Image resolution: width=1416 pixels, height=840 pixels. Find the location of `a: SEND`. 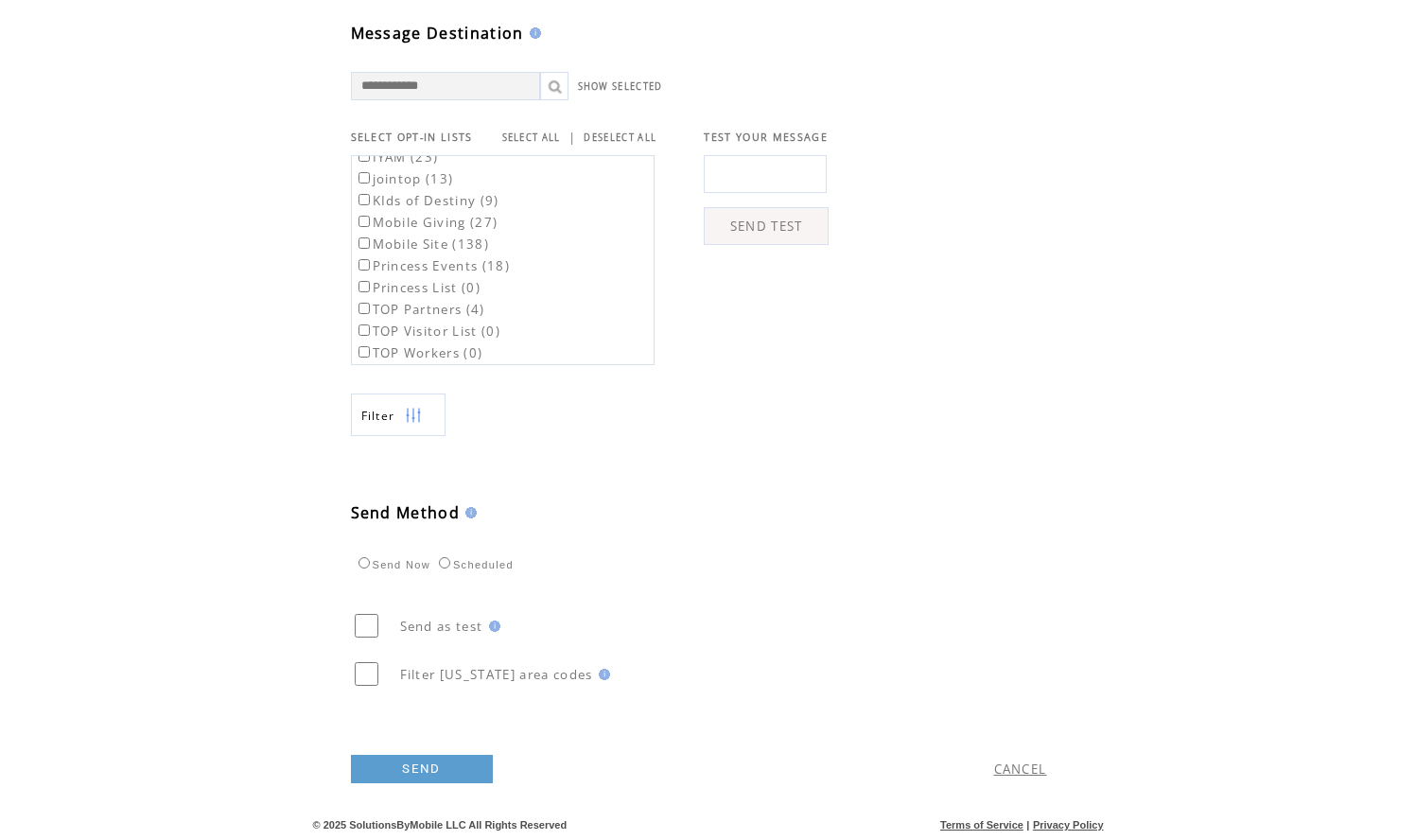

a: SEND is located at coordinates (422, 769).